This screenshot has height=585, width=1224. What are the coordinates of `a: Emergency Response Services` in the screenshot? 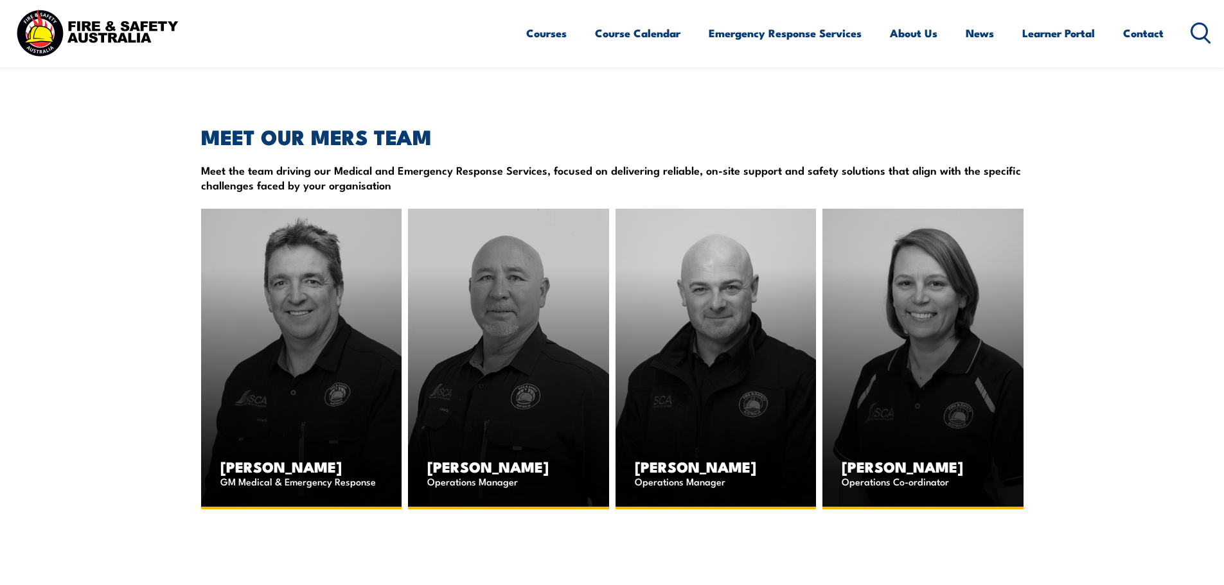 It's located at (785, 33).